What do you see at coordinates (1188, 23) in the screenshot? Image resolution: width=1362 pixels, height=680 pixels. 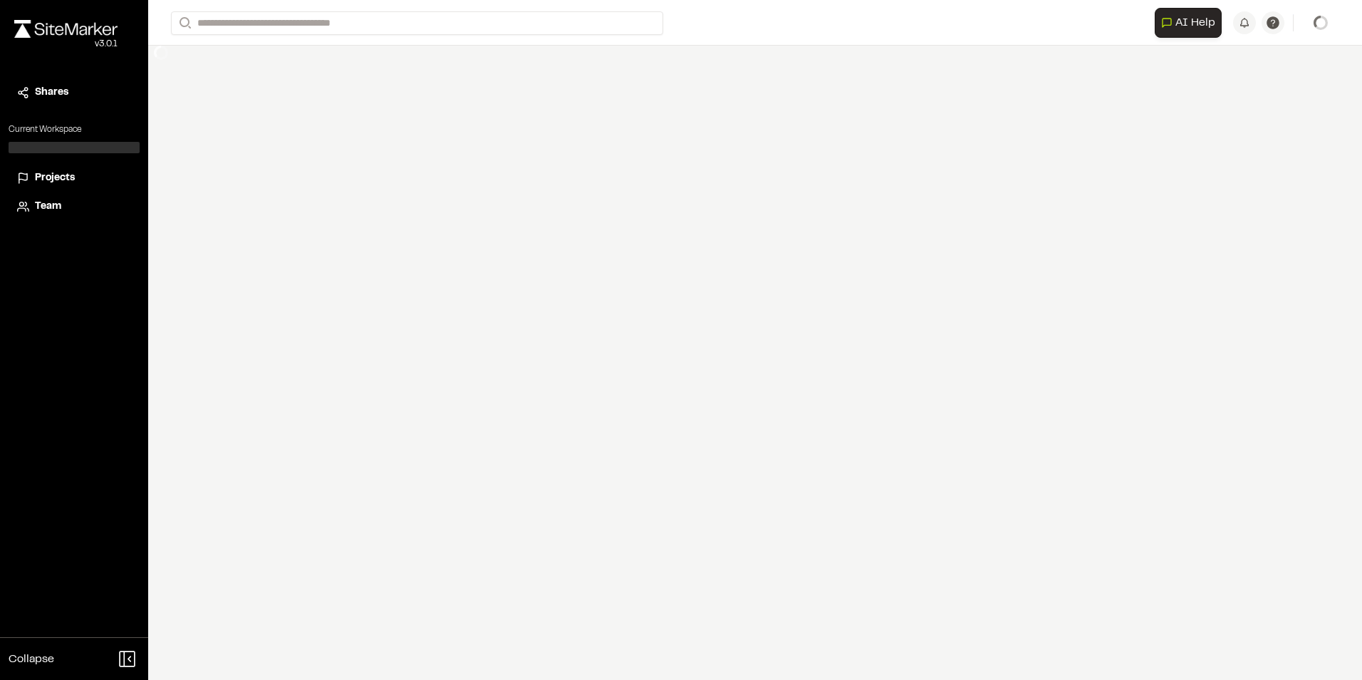 I see `button: Open AI Assistant` at bounding box center [1188, 23].